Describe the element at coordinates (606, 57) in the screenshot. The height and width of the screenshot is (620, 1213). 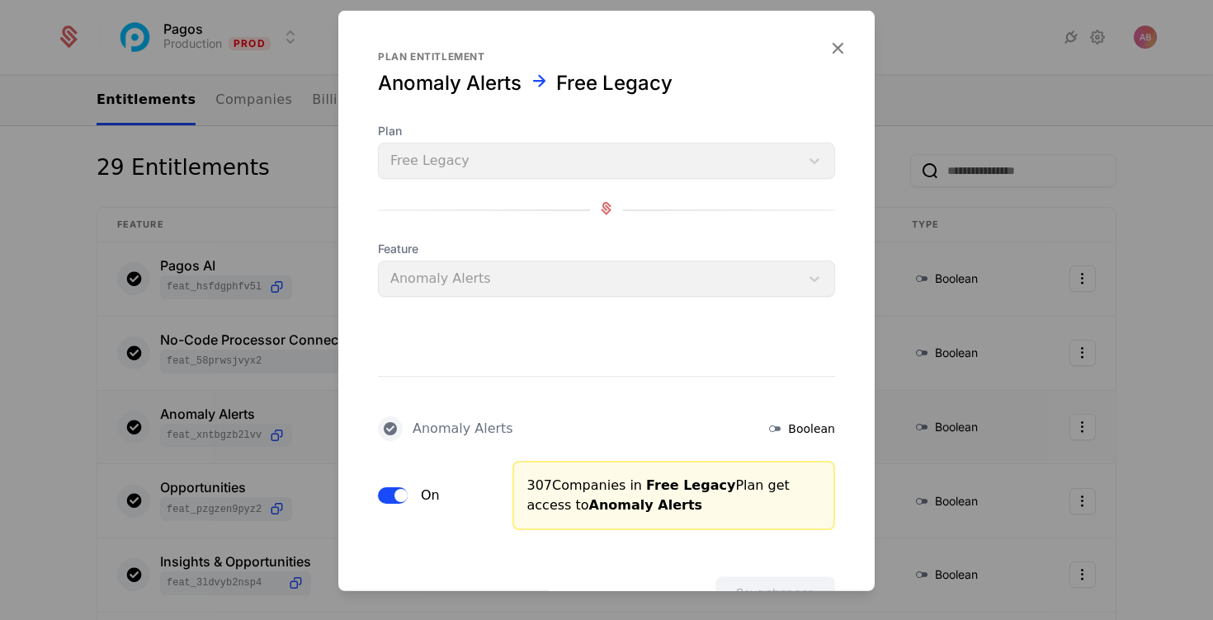
I see `div: Plan entitlement` at that location.